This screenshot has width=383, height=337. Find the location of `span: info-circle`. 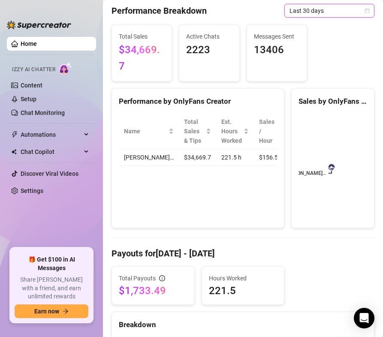

span: info-circle is located at coordinates (162, 278).